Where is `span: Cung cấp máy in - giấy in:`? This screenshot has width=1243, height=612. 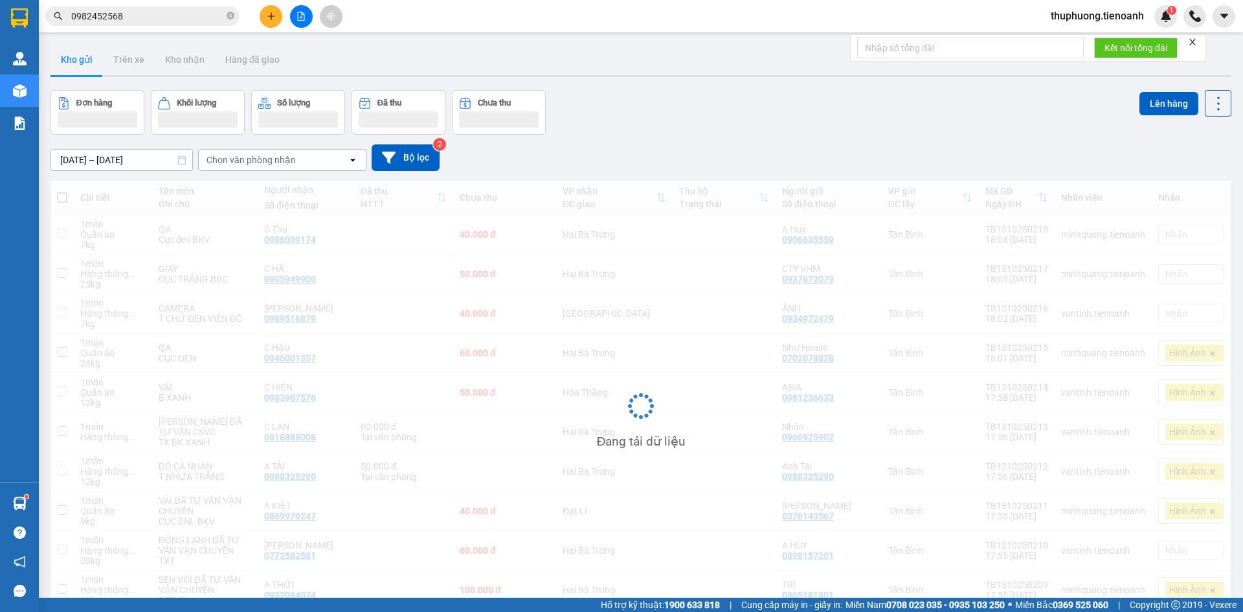 span: Cung cấp máy in - giấy in: is located at coordinates (792, 605).